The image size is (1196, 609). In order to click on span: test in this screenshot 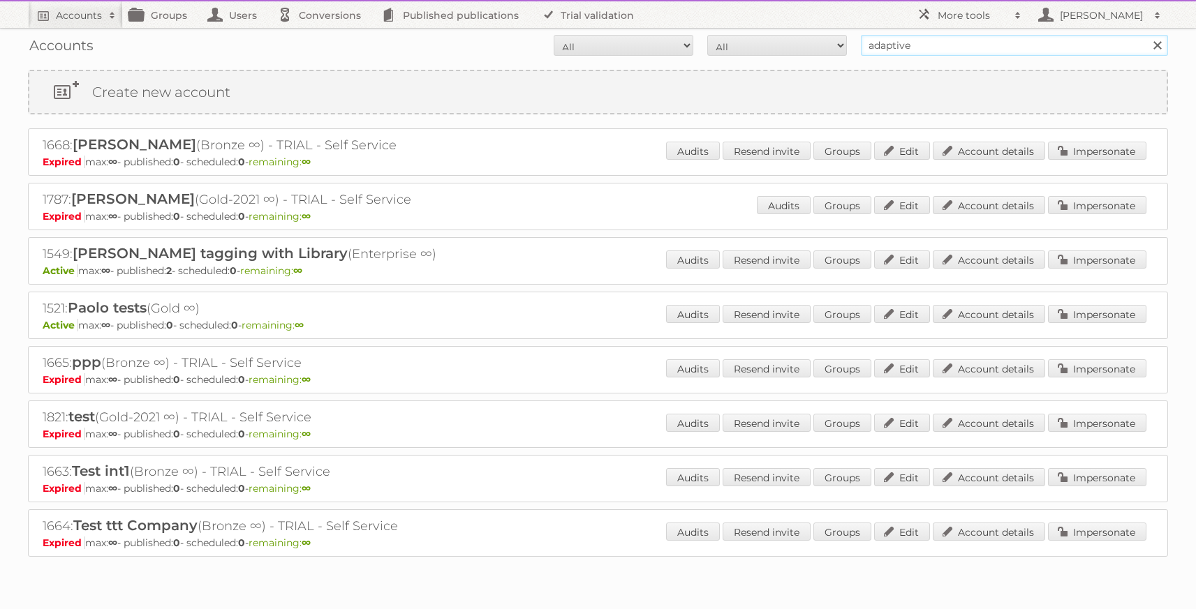, I will do `click(82, 417)`.